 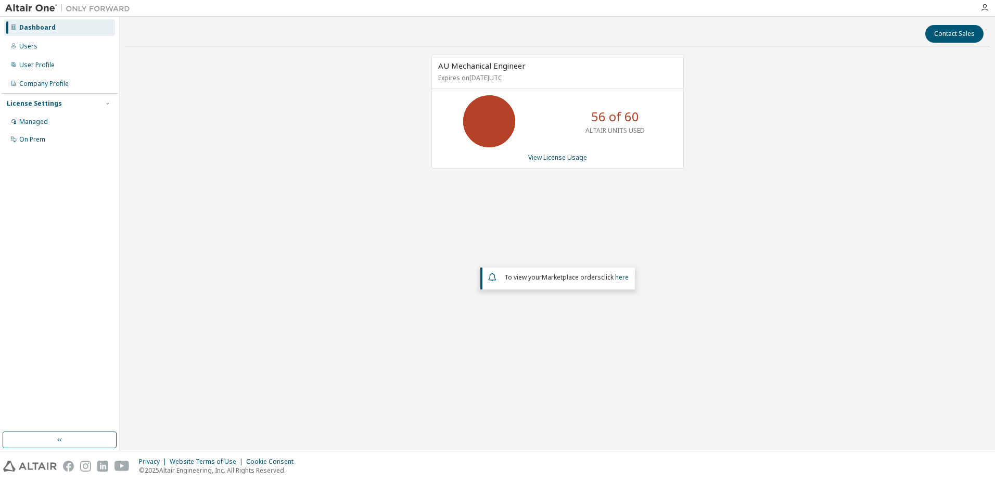 What do you see at coordinates (68, 466) in the screenshot?
I see `img: facebook.svg` at bounding box center [68, 466].